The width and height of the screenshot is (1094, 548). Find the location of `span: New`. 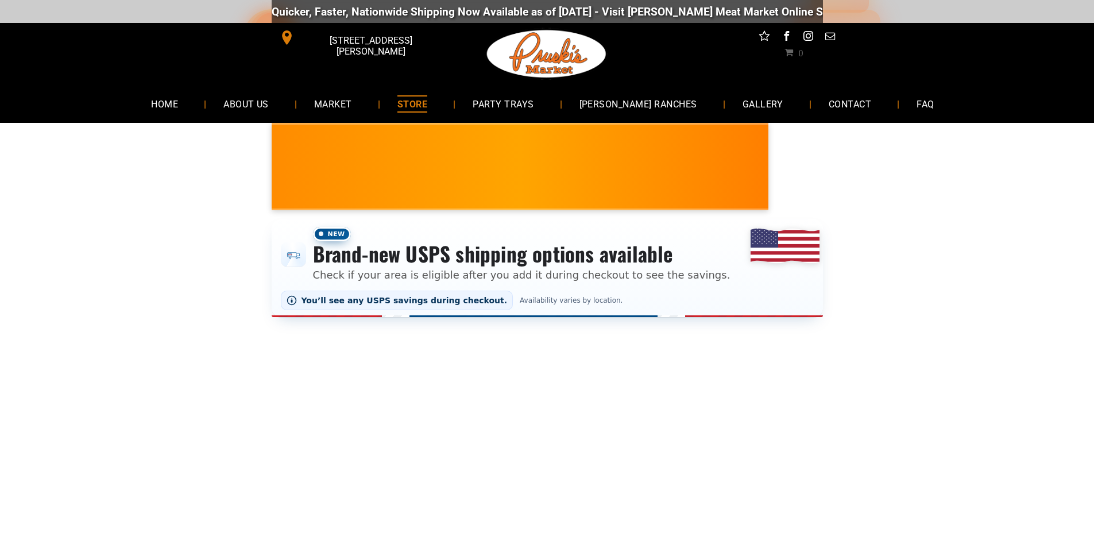

span: New is located at coordinates (332, 234).